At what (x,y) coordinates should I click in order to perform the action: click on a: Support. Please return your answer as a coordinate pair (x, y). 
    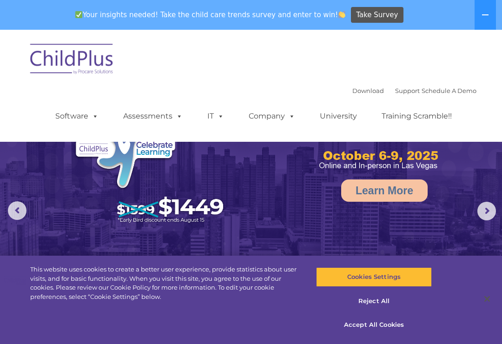
    Looking at the image, I should click on (407, 91).